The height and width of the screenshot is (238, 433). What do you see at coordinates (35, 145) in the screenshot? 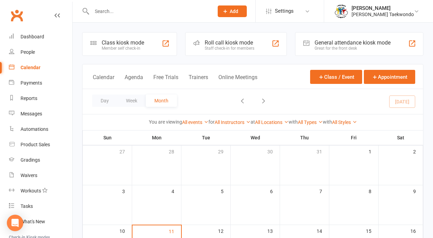
I see `div: Product Sales` at bounding box center [35, 145].